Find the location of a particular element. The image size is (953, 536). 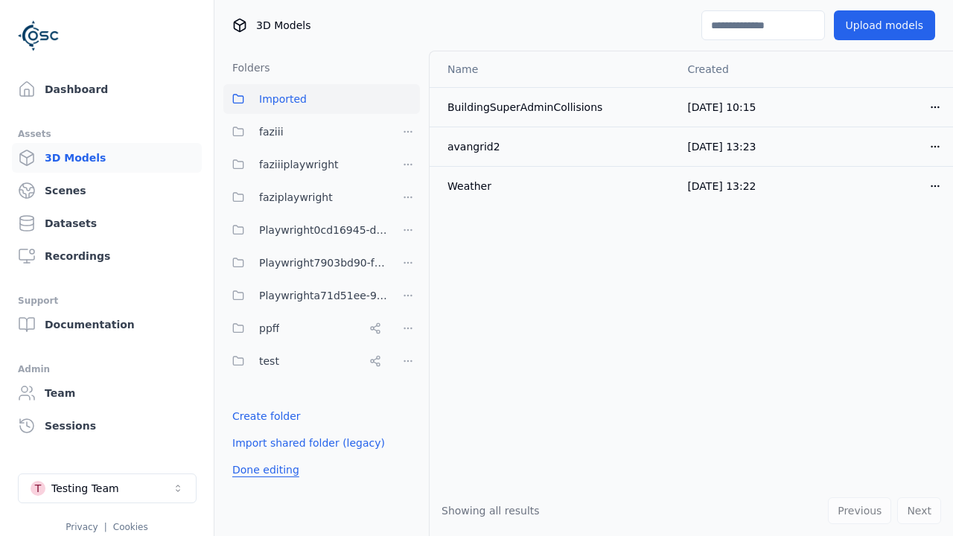

span: faziplaywright is located at coordinates (296, 197).